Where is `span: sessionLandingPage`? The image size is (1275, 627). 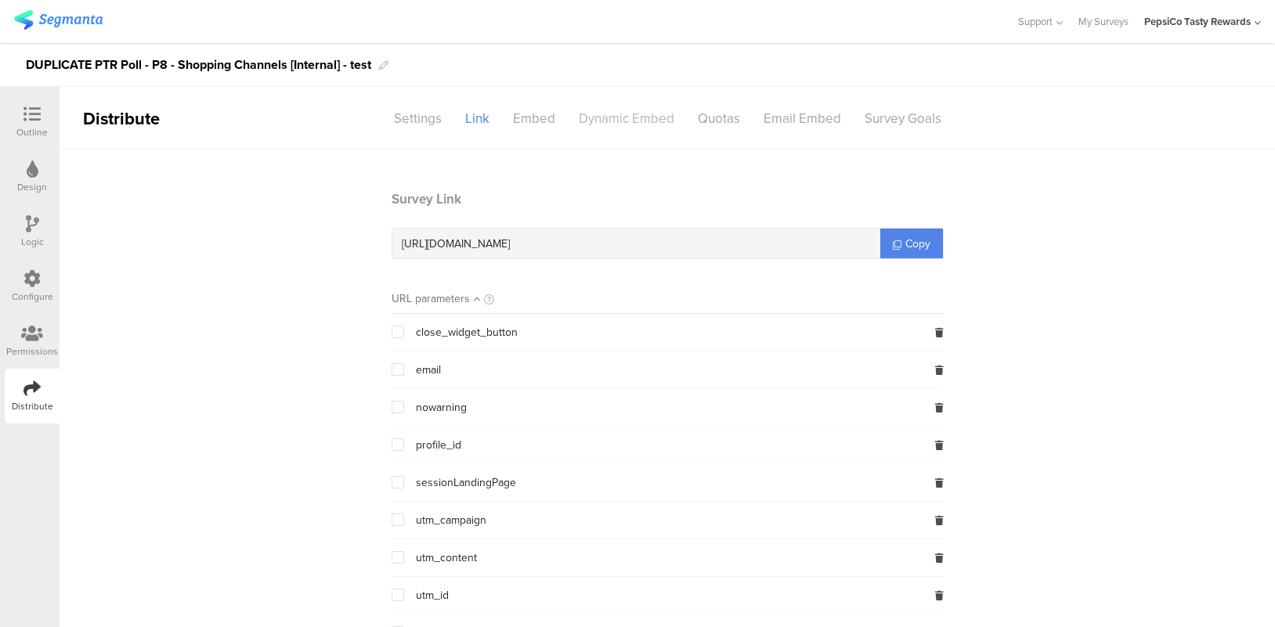 span: sessionLandingPage is located at coordinates (466, 483).